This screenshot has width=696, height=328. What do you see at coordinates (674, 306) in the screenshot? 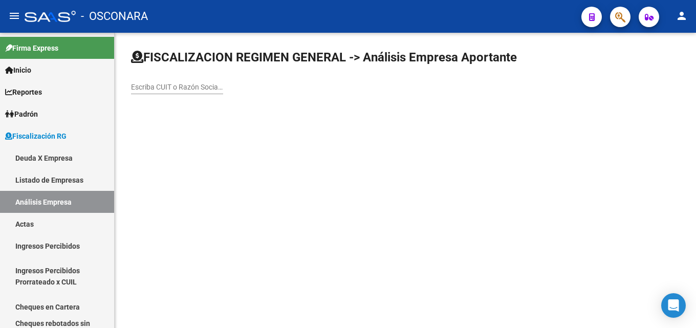
I see `div: Open Intercom Messenger` at bounding box center [674, 306].